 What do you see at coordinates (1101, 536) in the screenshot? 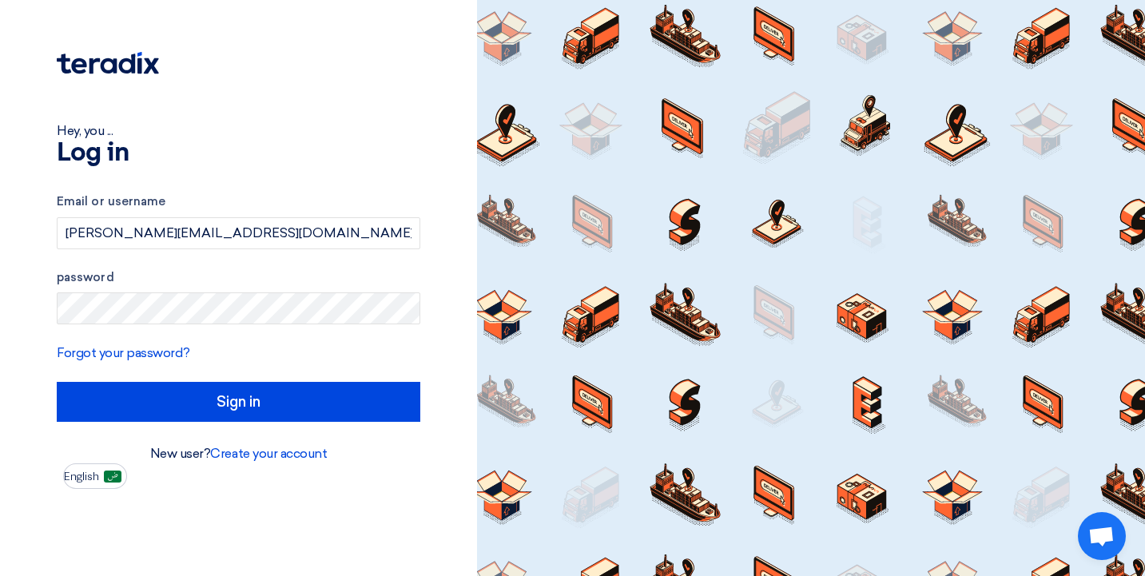
I see `a: Open chat` at bounding box center [1101, 536].